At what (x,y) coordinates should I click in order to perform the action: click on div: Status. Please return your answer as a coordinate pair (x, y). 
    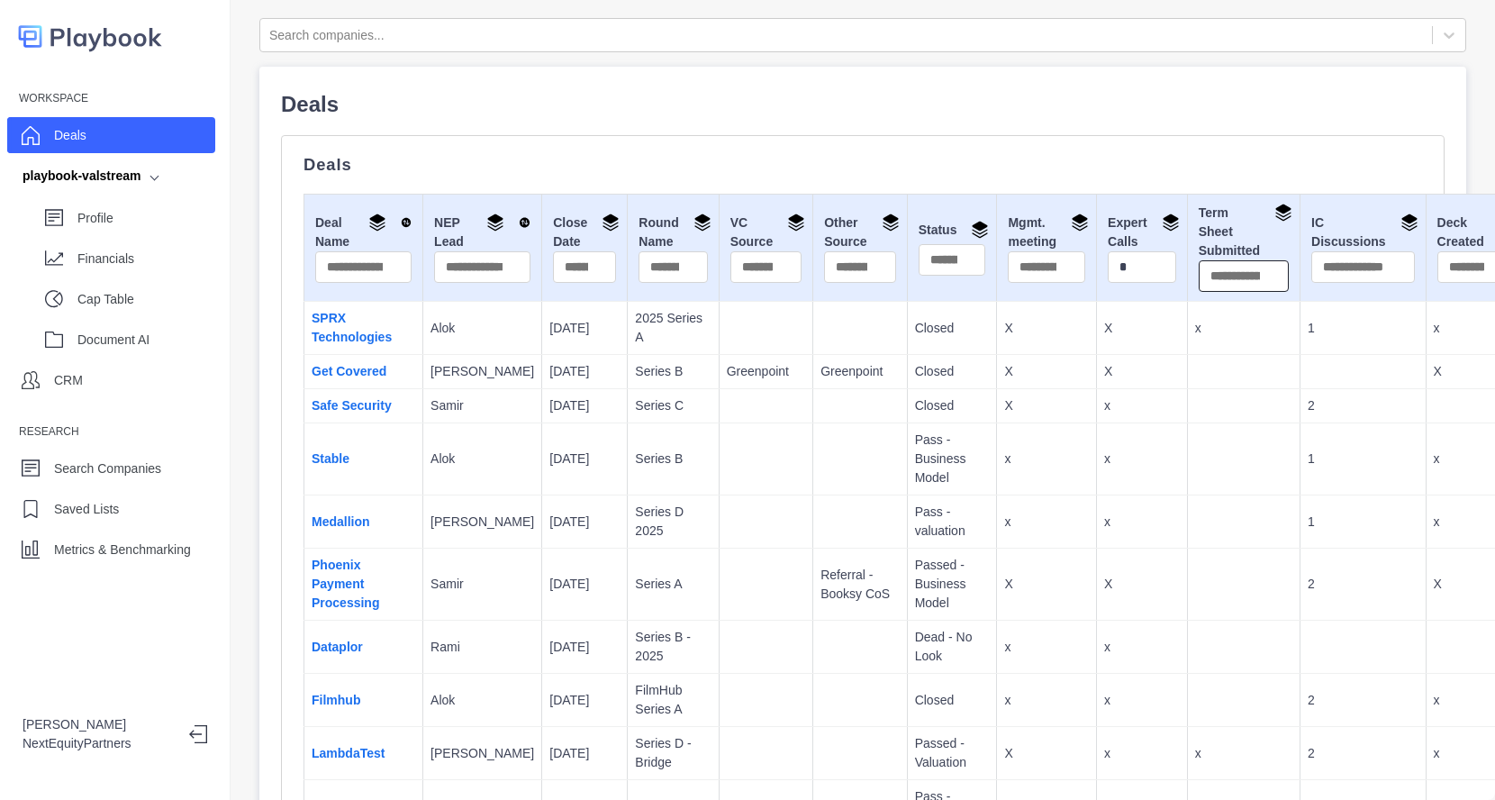
    Looking at the image, I should click on (952, 232).